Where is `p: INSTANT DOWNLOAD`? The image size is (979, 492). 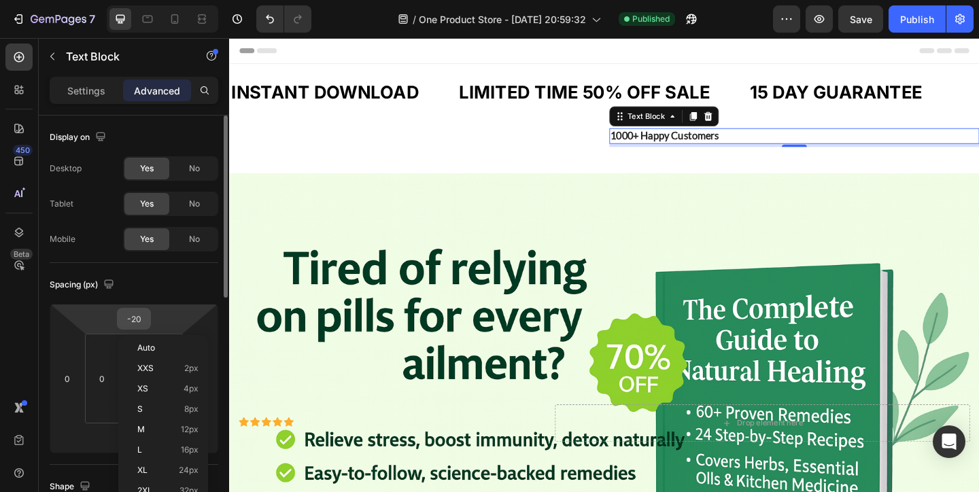
p: INSTANT DOWNLOAD is located at coordinates (104, 58).